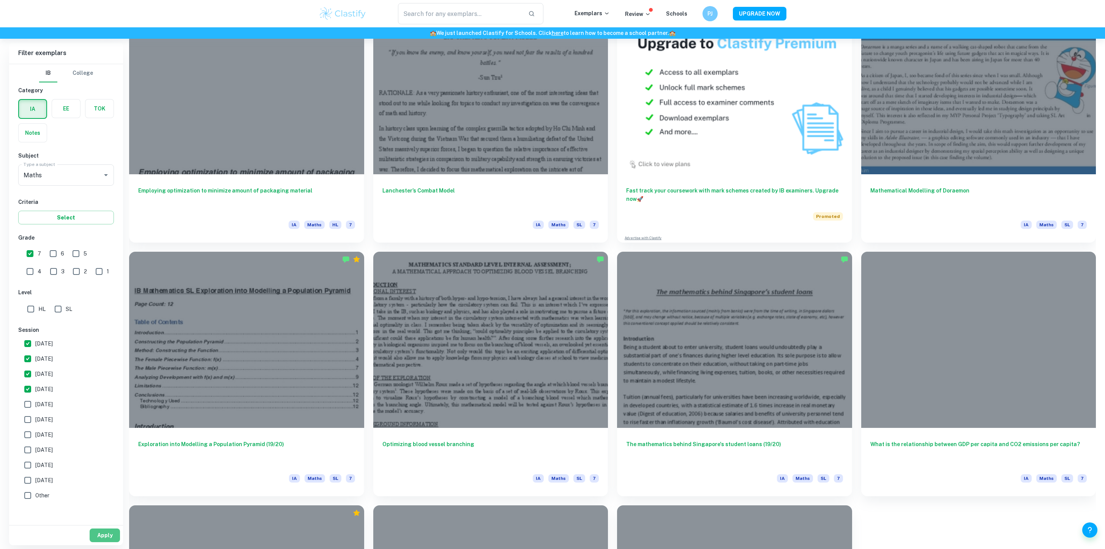  What do you see at coordinates (643, 238) in the screenshot?
I see `a: Advertise with Clastify` at bounding box center [643, 238].